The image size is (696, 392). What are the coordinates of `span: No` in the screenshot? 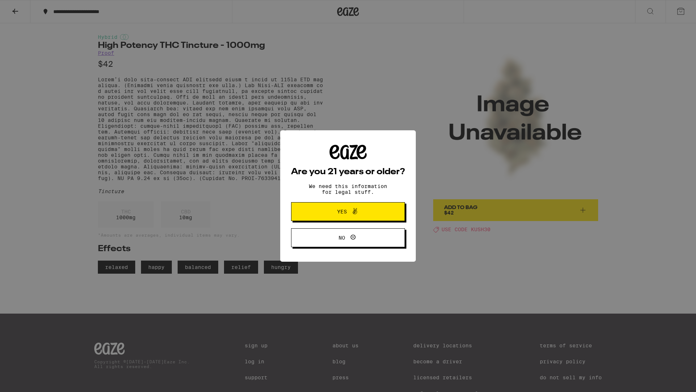 It's located at (342, 238).